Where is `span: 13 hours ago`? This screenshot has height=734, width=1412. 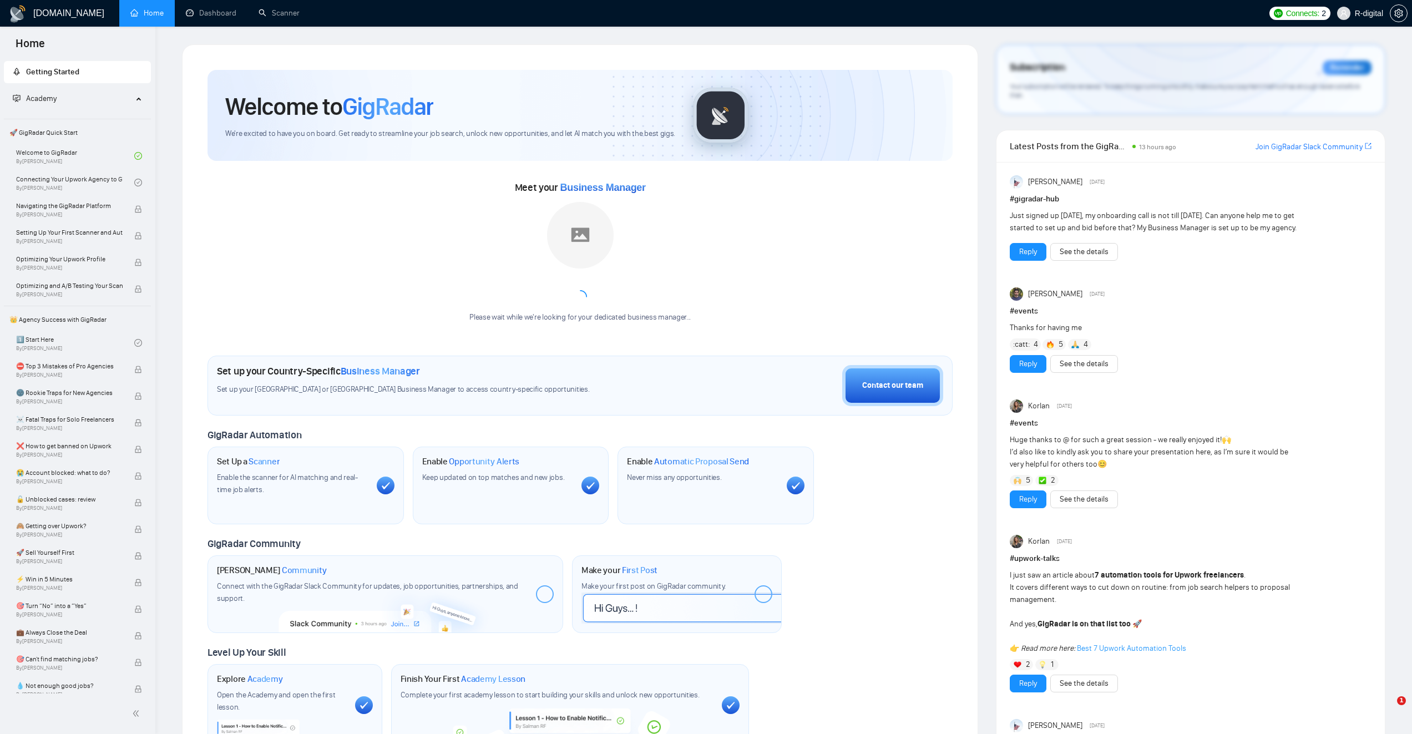
span: 13 hours ago is located at coordinates (1157, 147).